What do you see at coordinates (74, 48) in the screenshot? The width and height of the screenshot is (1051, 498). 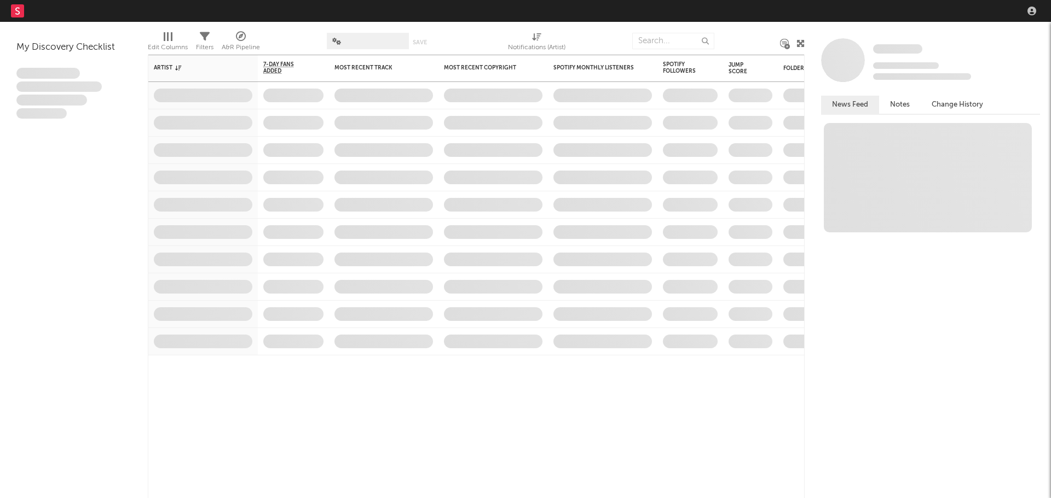 I see `div: My Discovery Checklist` at bounding box center [74, 48].